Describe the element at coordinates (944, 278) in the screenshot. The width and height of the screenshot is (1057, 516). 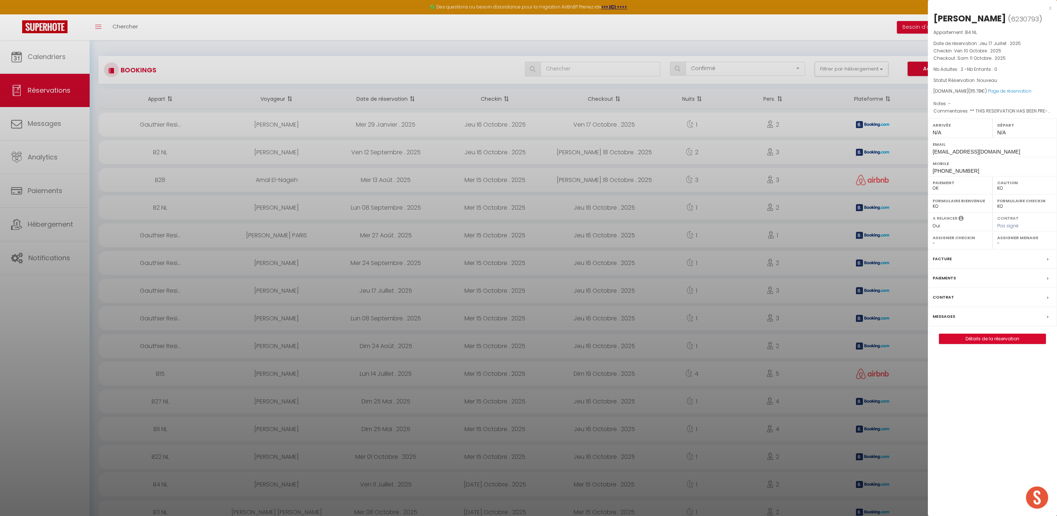
I see `label: Paiements` at that location.